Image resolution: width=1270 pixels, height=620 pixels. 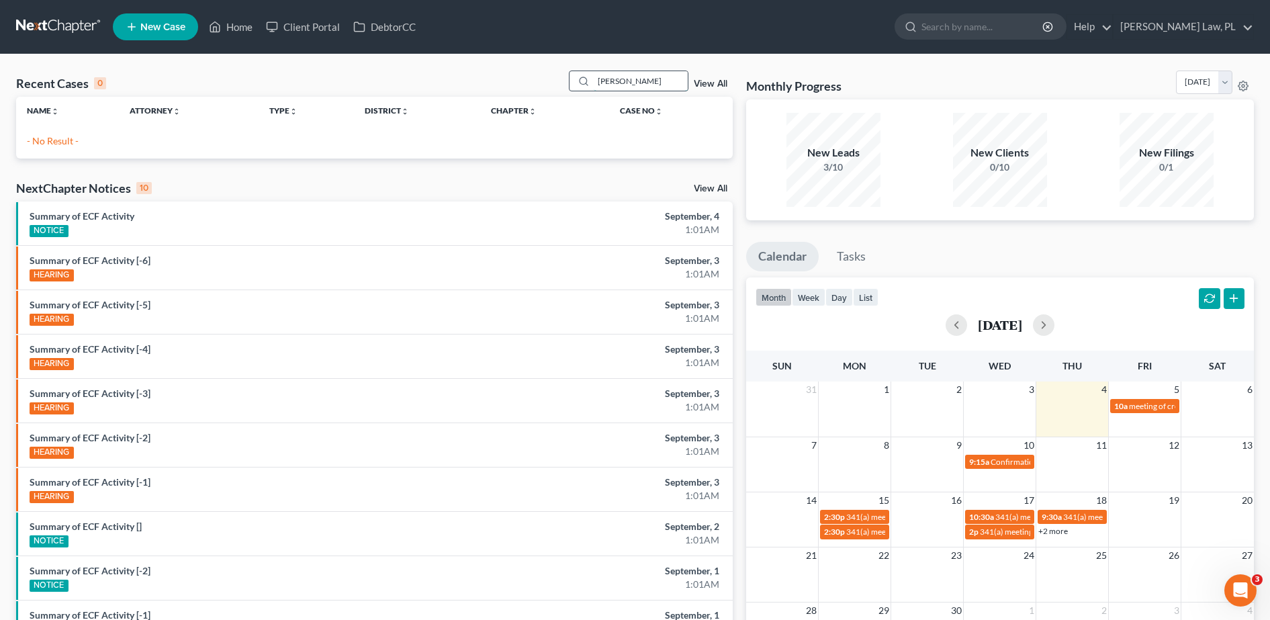 I want to click on span: 22, so click(x=884, y=556).